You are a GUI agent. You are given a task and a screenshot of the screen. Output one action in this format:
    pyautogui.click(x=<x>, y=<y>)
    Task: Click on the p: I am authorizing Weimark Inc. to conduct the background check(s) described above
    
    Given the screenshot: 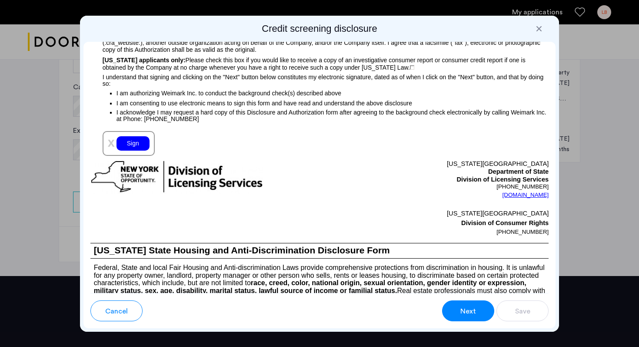 What is the action you would take?
    pyautogui.click(x=333, y=92)
    